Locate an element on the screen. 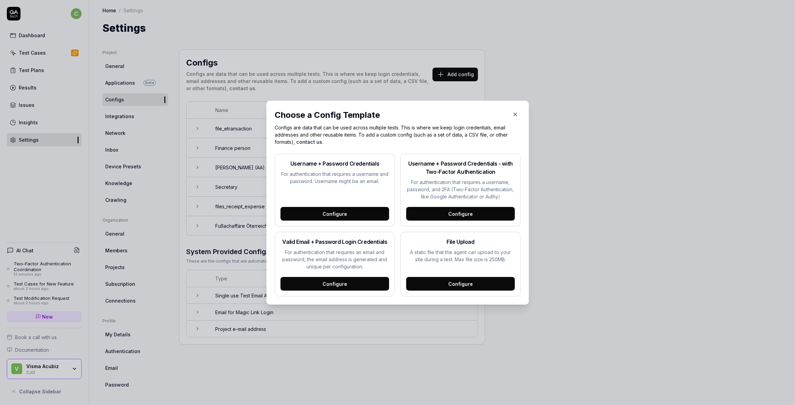 Image resolution: width=795 pixels, height=405 pixels. button: Close Modal is located at coordinates (515, 114).